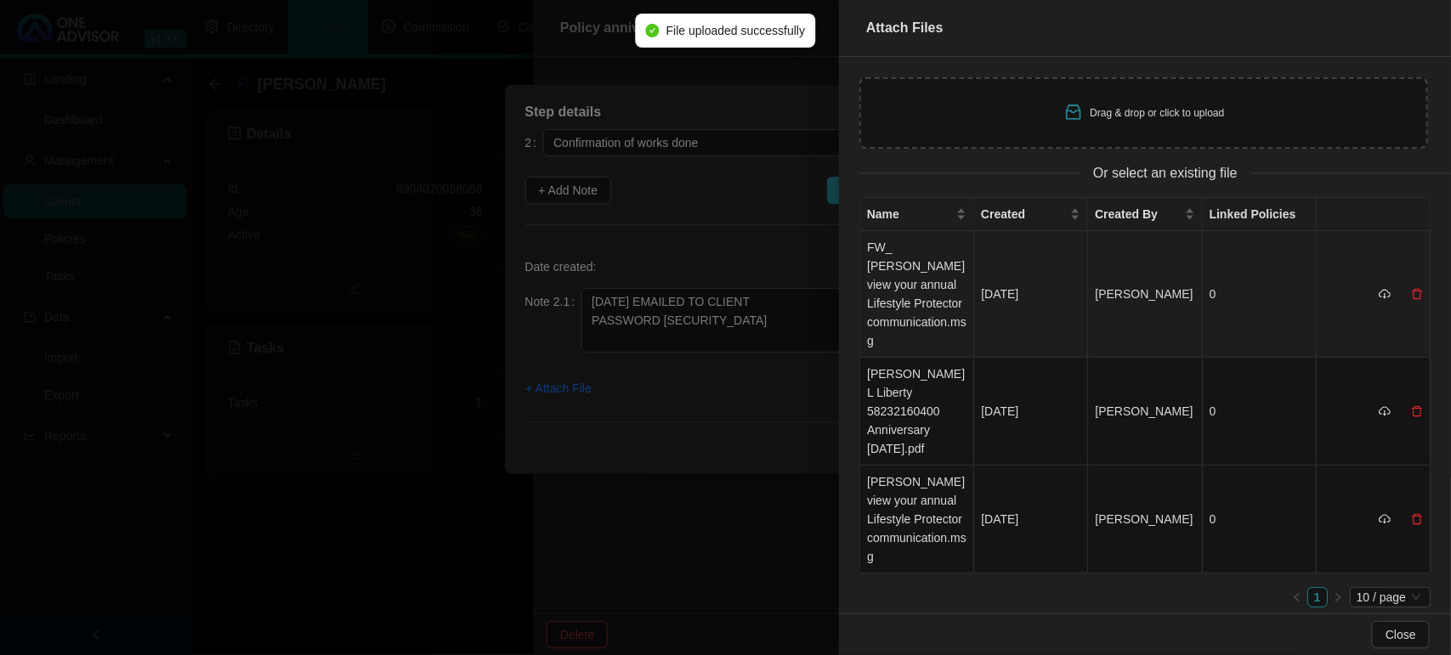  What do you see at coordinates (1389, 597) in the screenshot?
I see `div: Page Size` at bounding box center [1389, 597].